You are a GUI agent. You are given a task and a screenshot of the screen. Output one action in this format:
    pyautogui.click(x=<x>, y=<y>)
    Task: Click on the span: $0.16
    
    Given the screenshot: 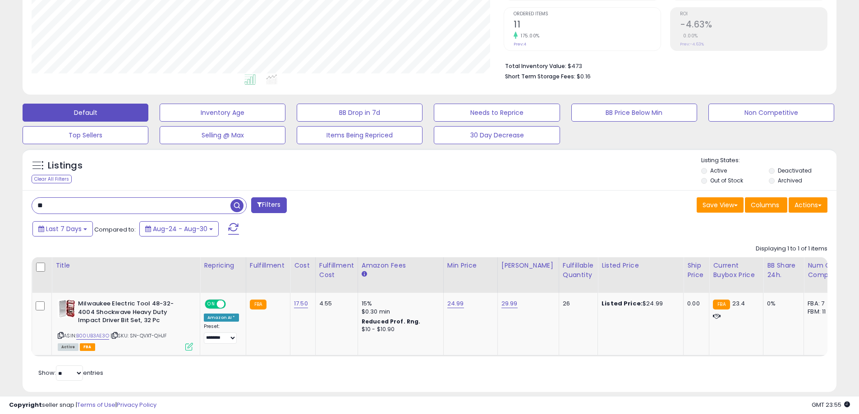 What is the action you would take?
    pyautogui.click(x=584, y=76)
    